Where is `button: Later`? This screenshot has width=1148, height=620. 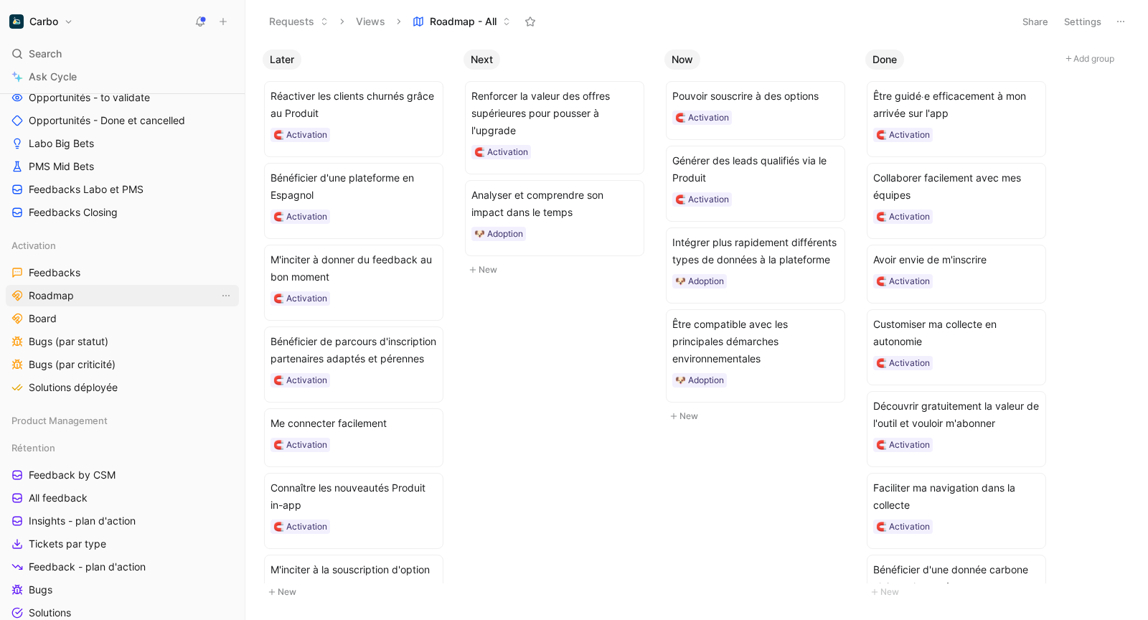
button: Later is located at coordinates (282, 60).